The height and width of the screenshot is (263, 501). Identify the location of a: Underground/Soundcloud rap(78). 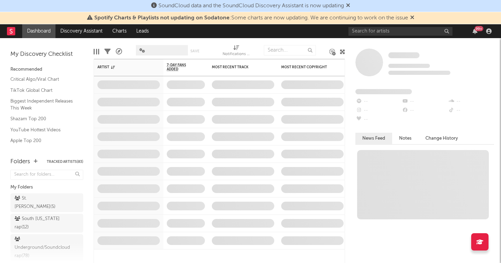
(47, 248).